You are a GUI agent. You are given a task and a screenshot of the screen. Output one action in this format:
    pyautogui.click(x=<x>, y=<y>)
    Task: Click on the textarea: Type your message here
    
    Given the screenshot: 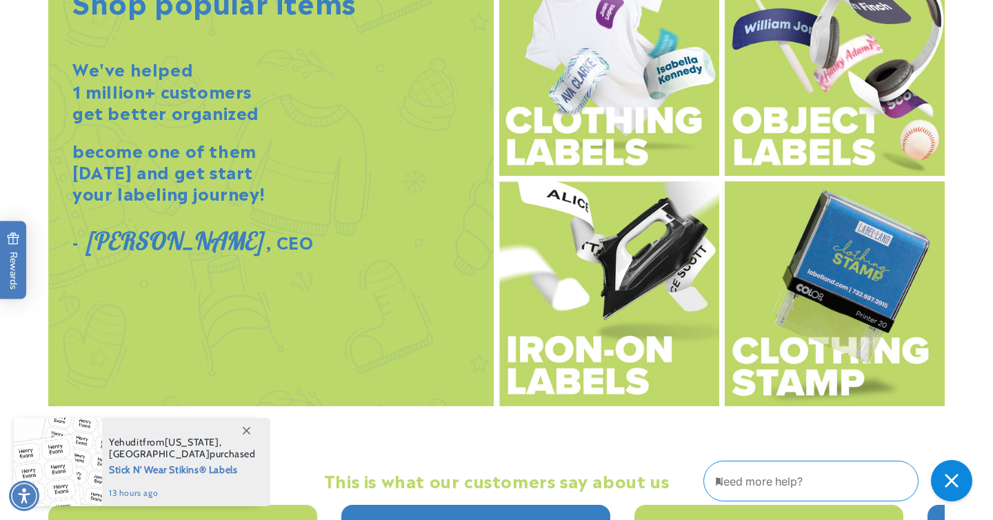 What is the action you would take?
    pyautogui.click(x=95, y=26)
    